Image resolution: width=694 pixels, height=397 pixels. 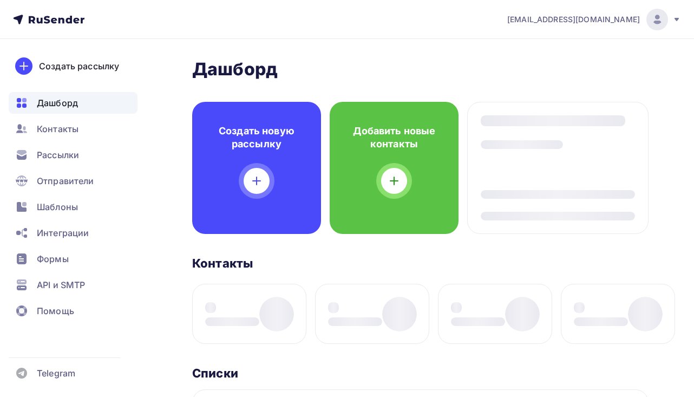 I want to click on a: Формы, so click(x=73, y=259).